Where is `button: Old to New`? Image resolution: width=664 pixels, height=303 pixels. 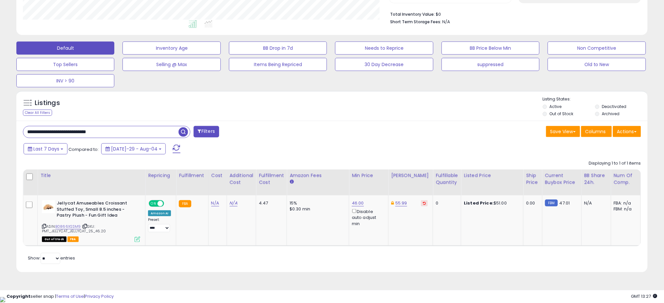 button: Old to New is located at coordinates (596, 65).